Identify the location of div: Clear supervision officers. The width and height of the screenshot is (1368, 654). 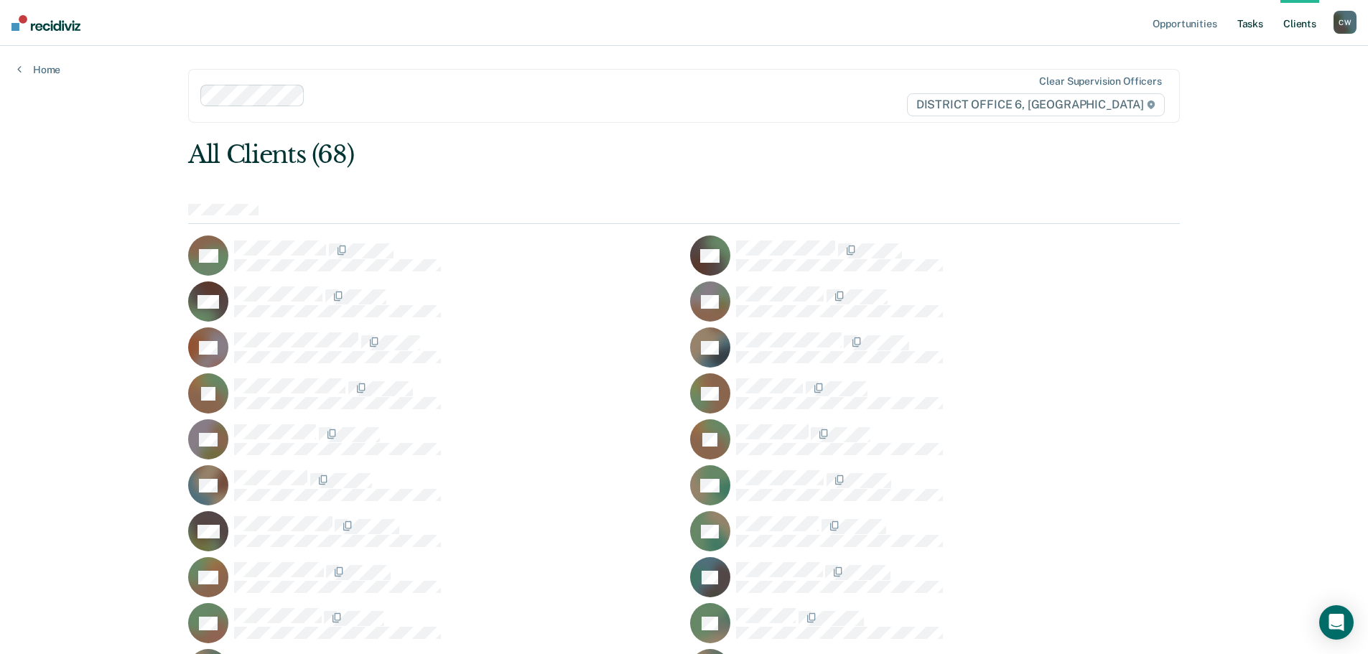
(1101, 81).